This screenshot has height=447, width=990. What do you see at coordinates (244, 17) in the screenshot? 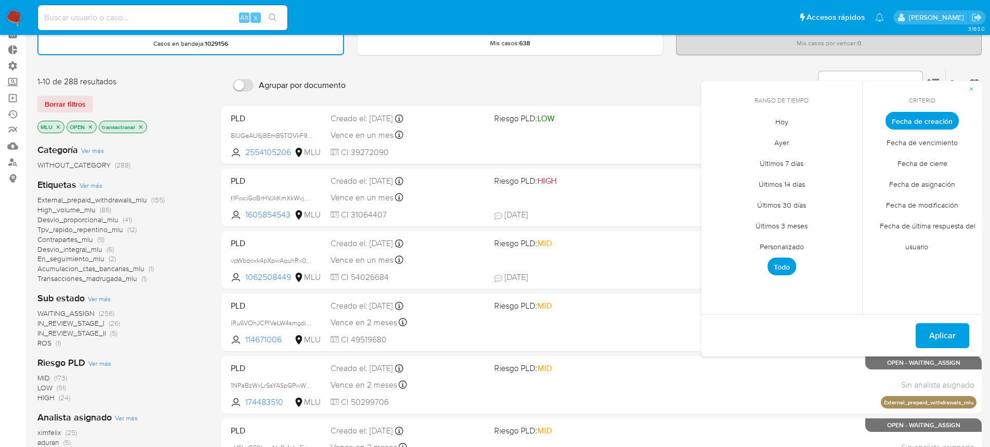
I see `span: Alt` at bounding box center [244, 17].